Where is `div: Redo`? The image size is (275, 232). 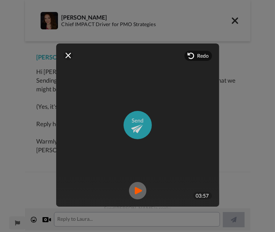 div: Redo is located at coordinates (198, 56).